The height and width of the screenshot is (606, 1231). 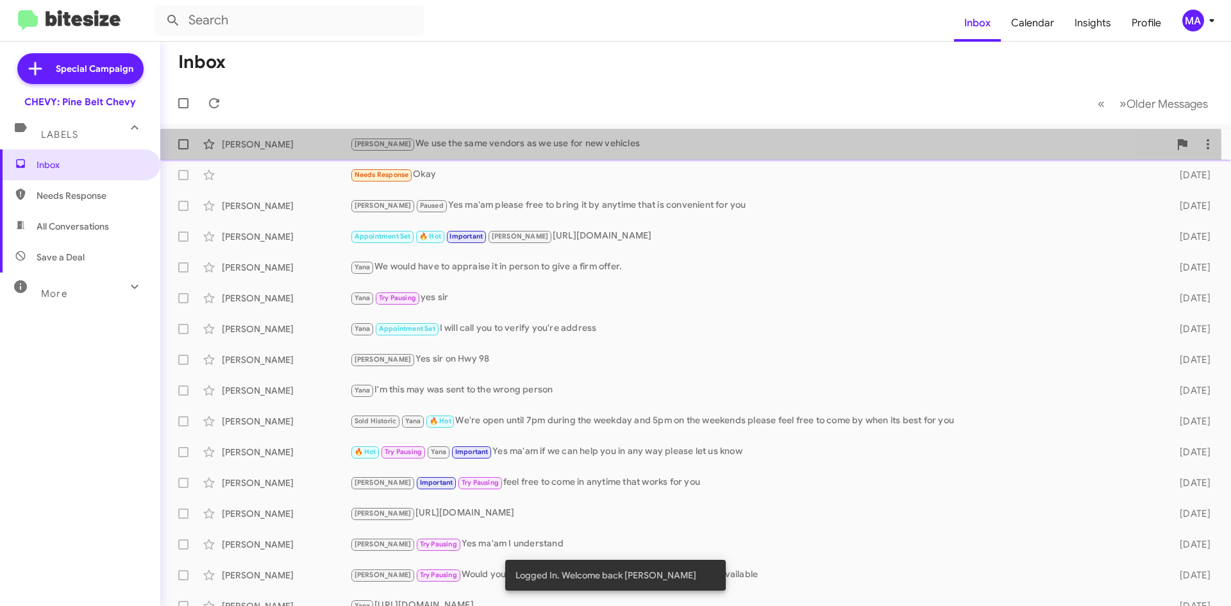 I want to click on div: We would have to appraise it in person to give a firm offer., so click(x=755, y=267).